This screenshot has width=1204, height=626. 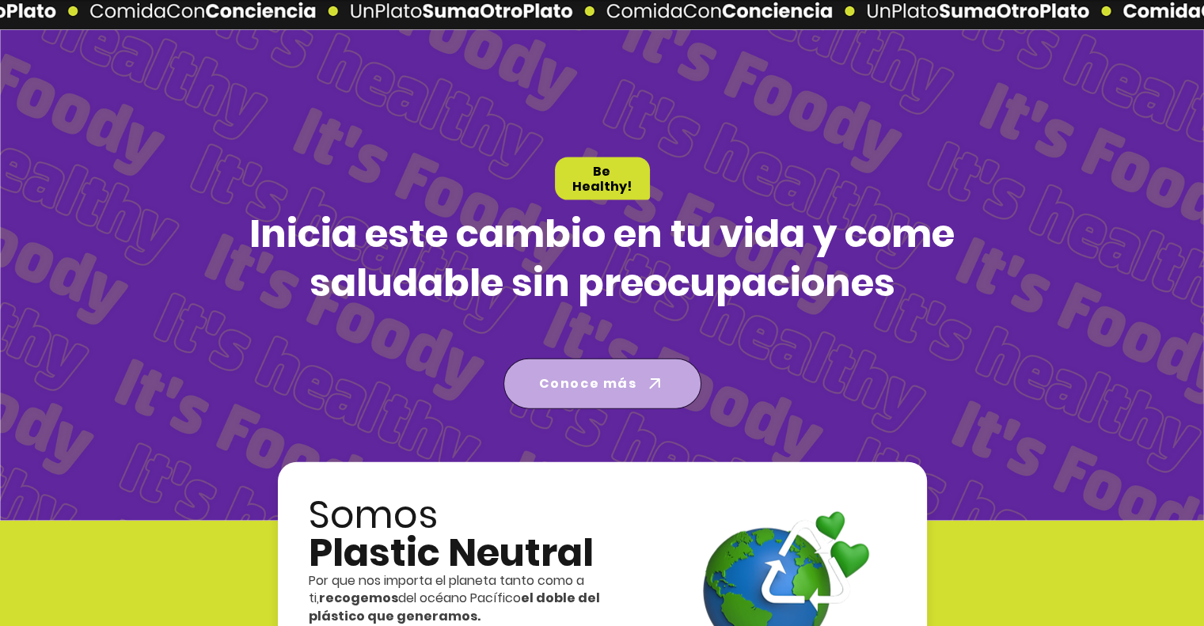 I want to click on span: recogemos, so click(x=358, y=597).